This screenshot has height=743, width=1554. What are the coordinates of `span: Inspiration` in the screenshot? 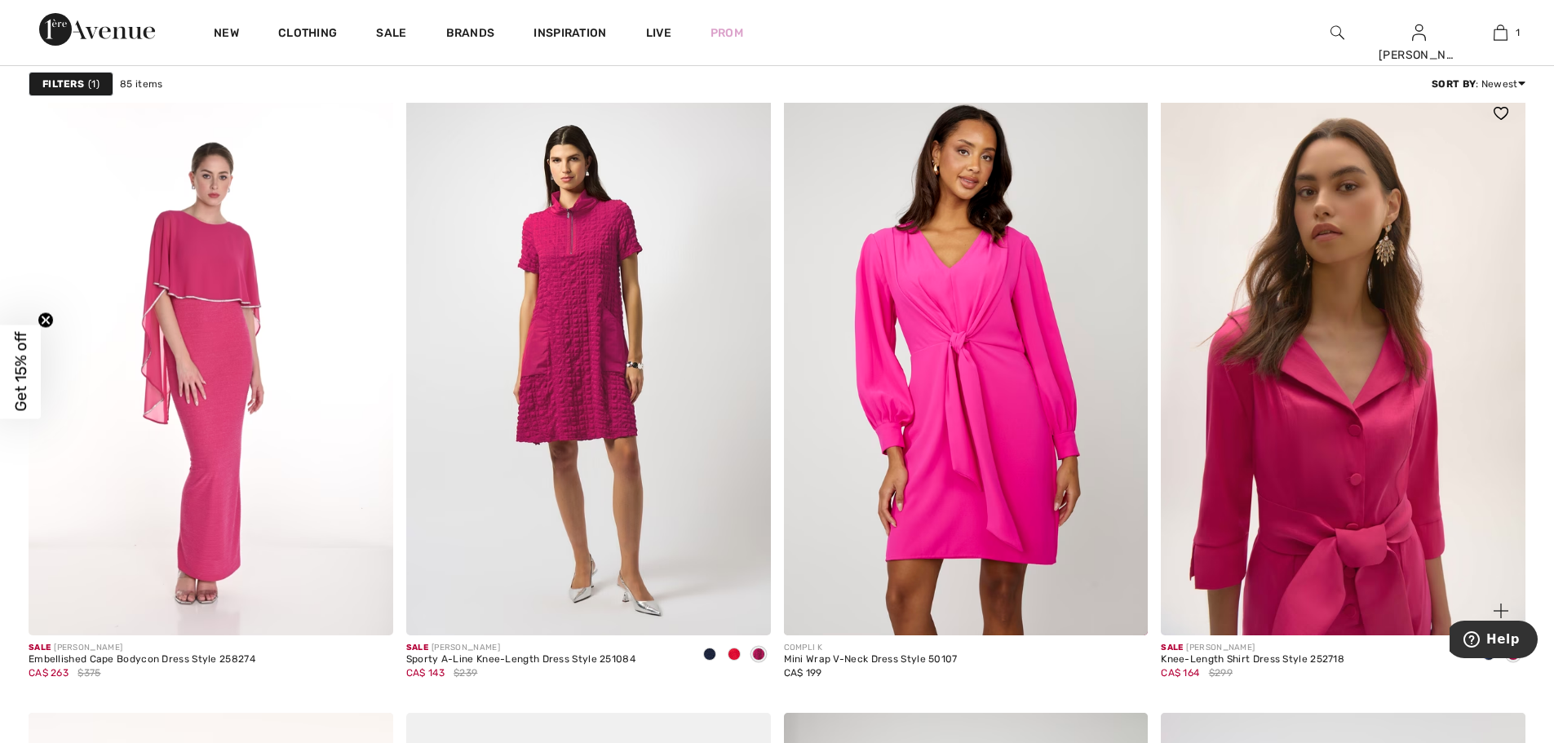 It's located at (570, 34).